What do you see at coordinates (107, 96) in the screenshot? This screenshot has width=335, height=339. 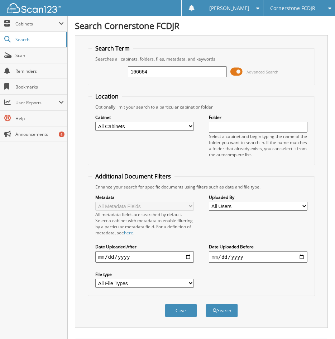 I see `legend: Location` at bounding box center [107, 96].